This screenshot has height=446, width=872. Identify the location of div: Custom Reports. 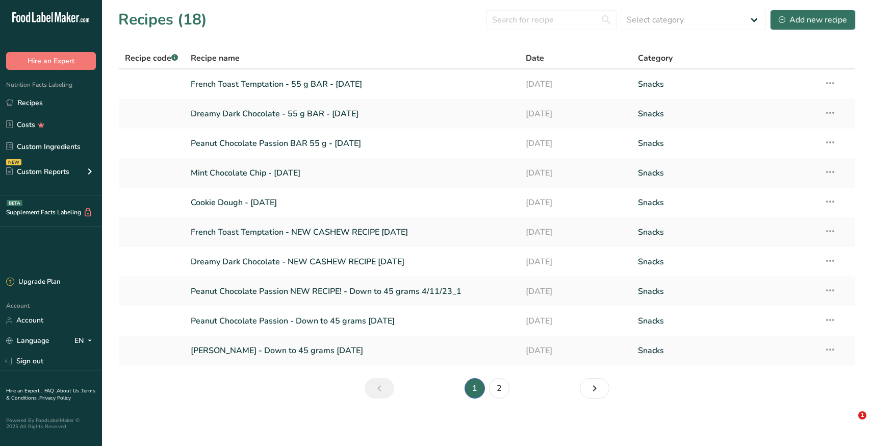
(38, 171).